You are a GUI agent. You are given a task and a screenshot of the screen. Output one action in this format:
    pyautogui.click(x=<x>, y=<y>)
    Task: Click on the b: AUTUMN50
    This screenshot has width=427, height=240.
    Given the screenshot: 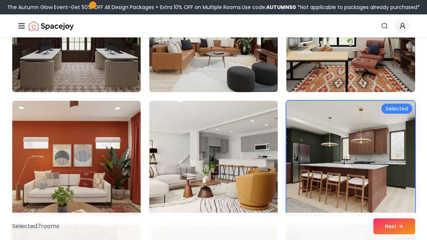 What is the action you would take?
    pyautogui.click(x=281, y=7)
    